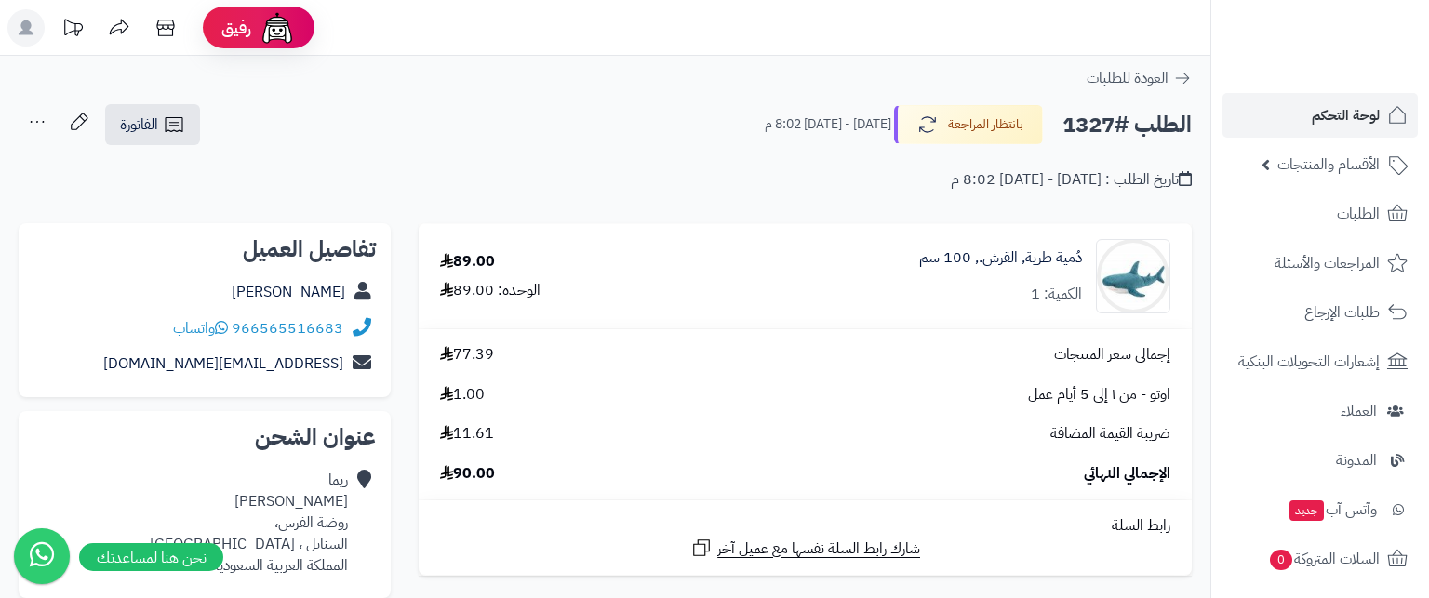 The width and height of the screenshot is (1429, 598). What do you see at coordinates (1320, 214) in the screenshot?
I see `a: الطلبات` at bounding box center [1320, 214].